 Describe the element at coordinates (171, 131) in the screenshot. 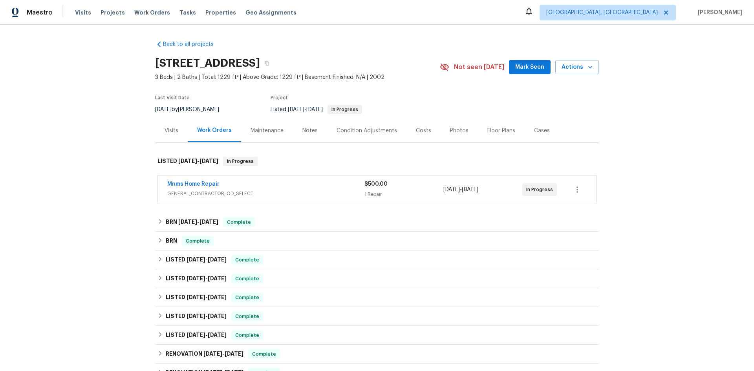

I see `div: Visits` at that location.